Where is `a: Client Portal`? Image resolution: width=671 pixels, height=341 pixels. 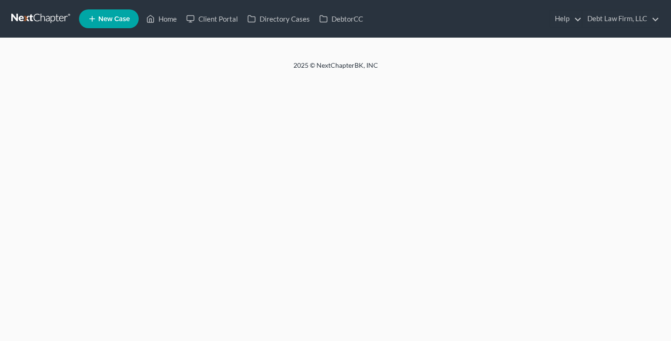 a: Client Portal is located at coordinates (212, 19).